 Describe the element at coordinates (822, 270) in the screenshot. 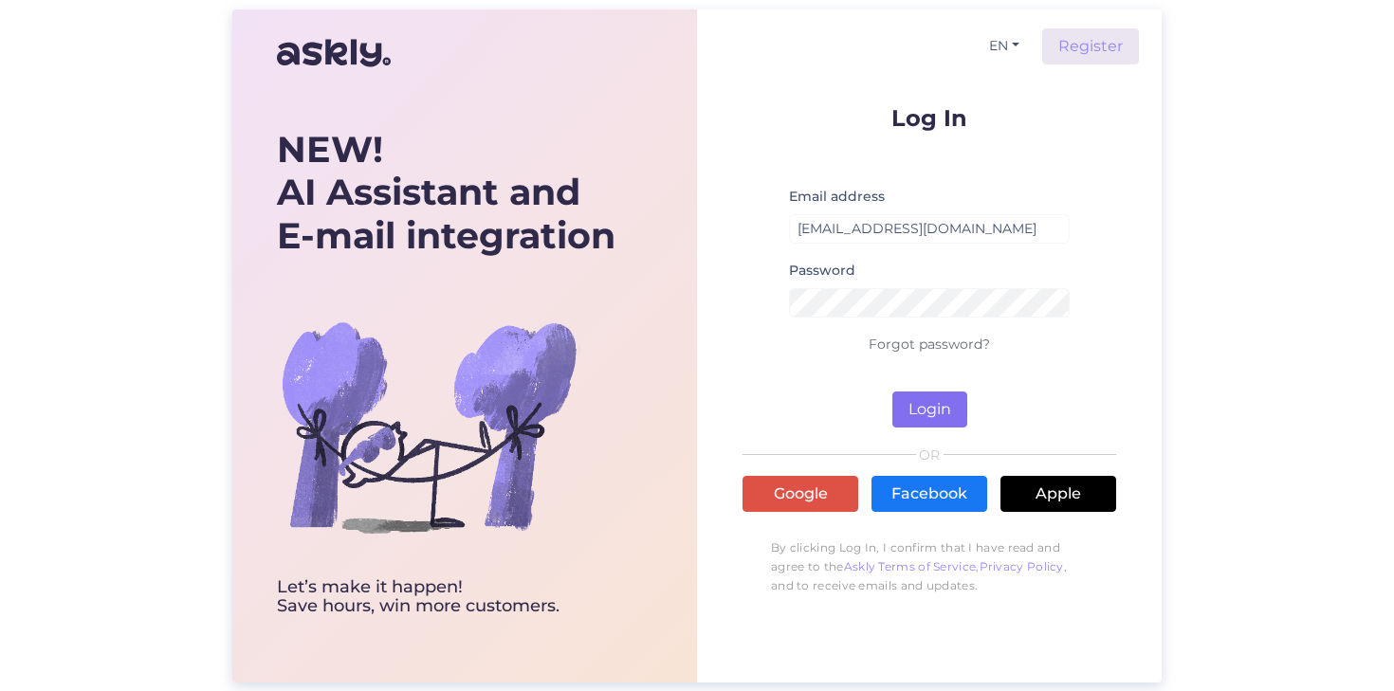

I see `label: Password` at that location.